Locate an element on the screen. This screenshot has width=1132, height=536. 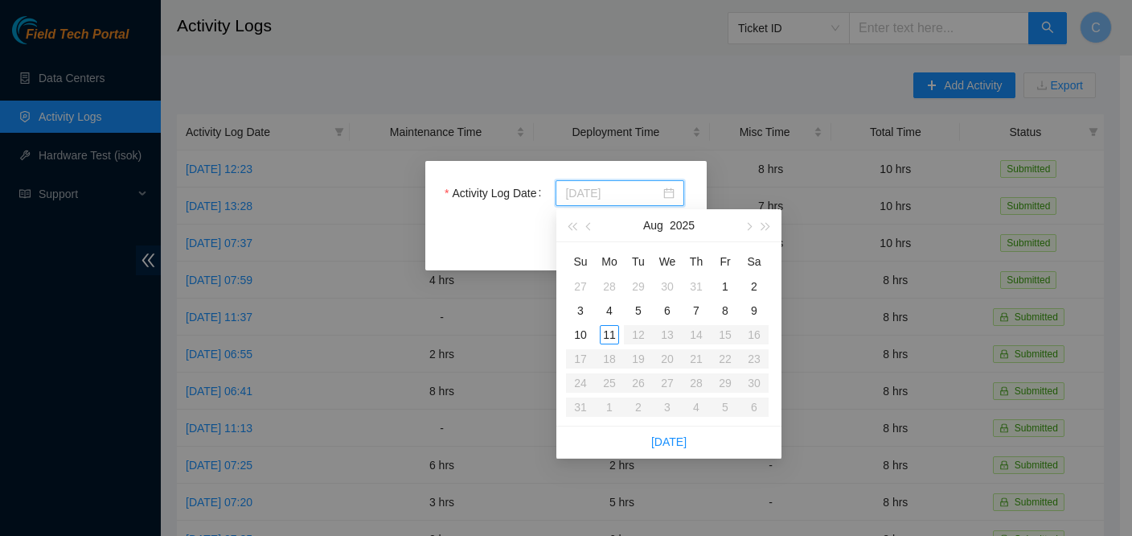
div: 29 is located at coordinates (639, 286).